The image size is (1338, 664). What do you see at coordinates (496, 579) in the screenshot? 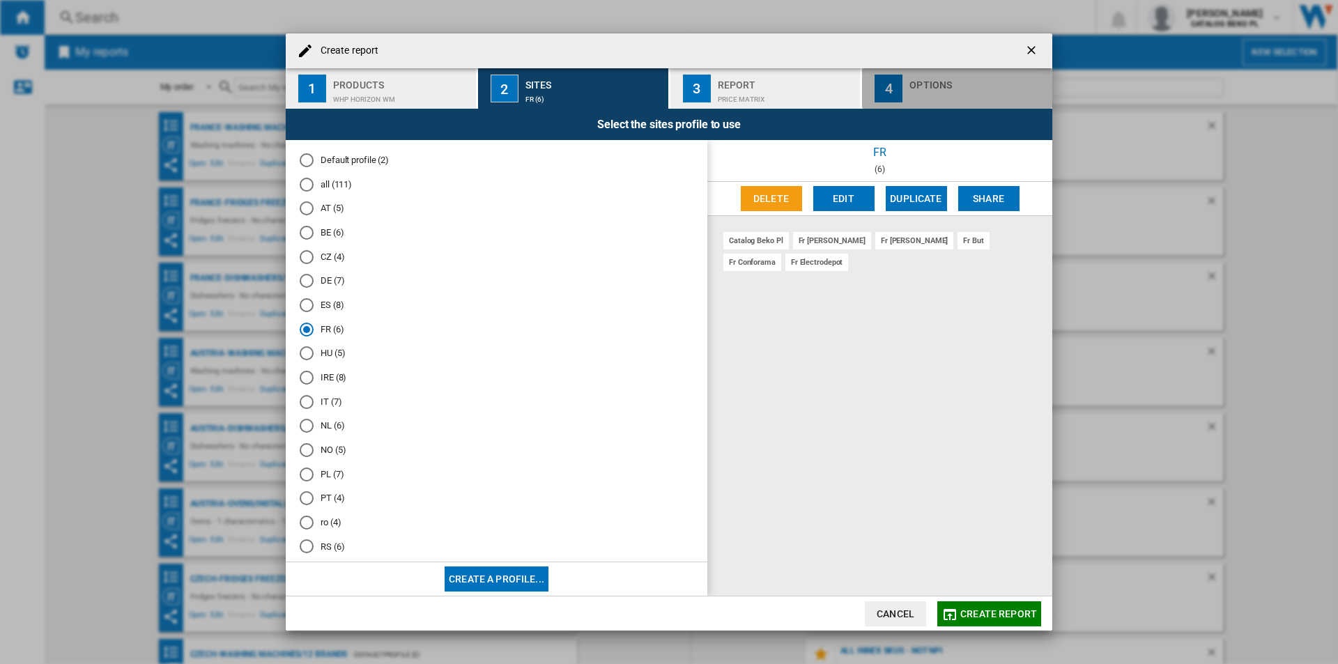
I see `button: Create a profile...` at bounding box center [496, 579].